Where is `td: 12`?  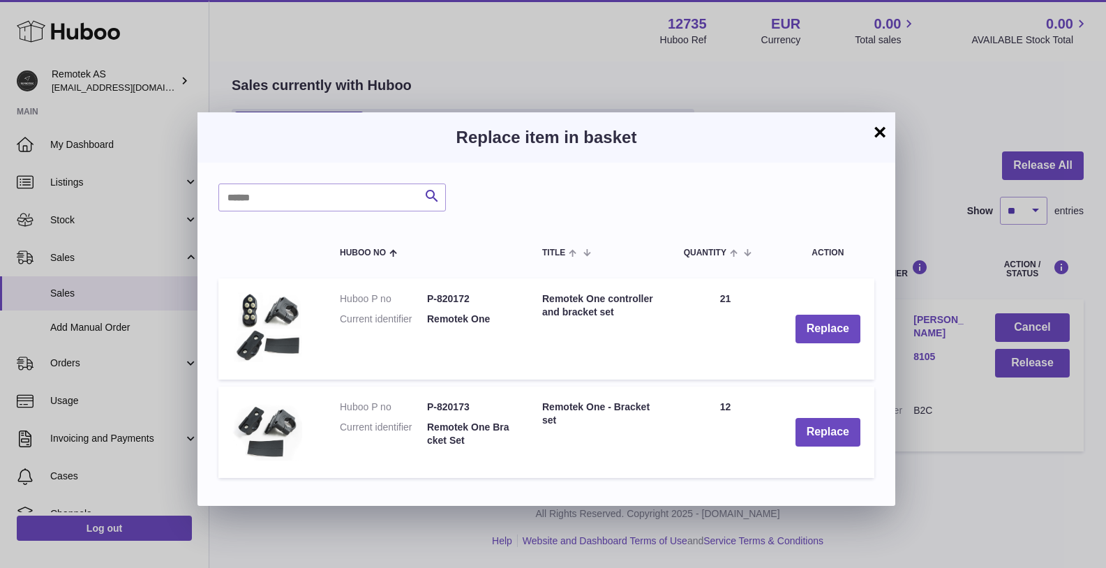
td: 12 is located at coordinates (725, 432).